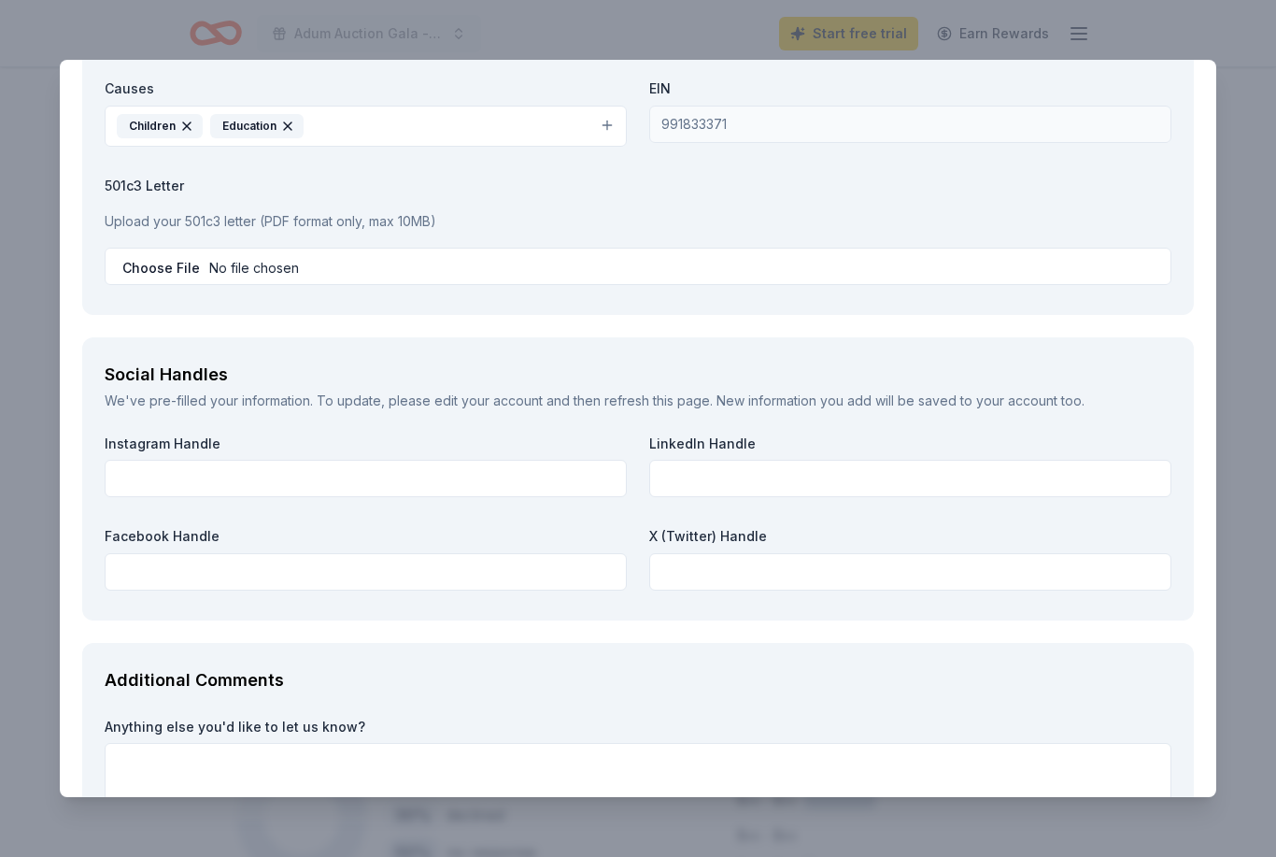 Image resolution: width=1276 pixels, height=857 pixels. Describe the element at coordinates (638, 186) in the screenshot. I see `label: 501c3 Letter` at that location.